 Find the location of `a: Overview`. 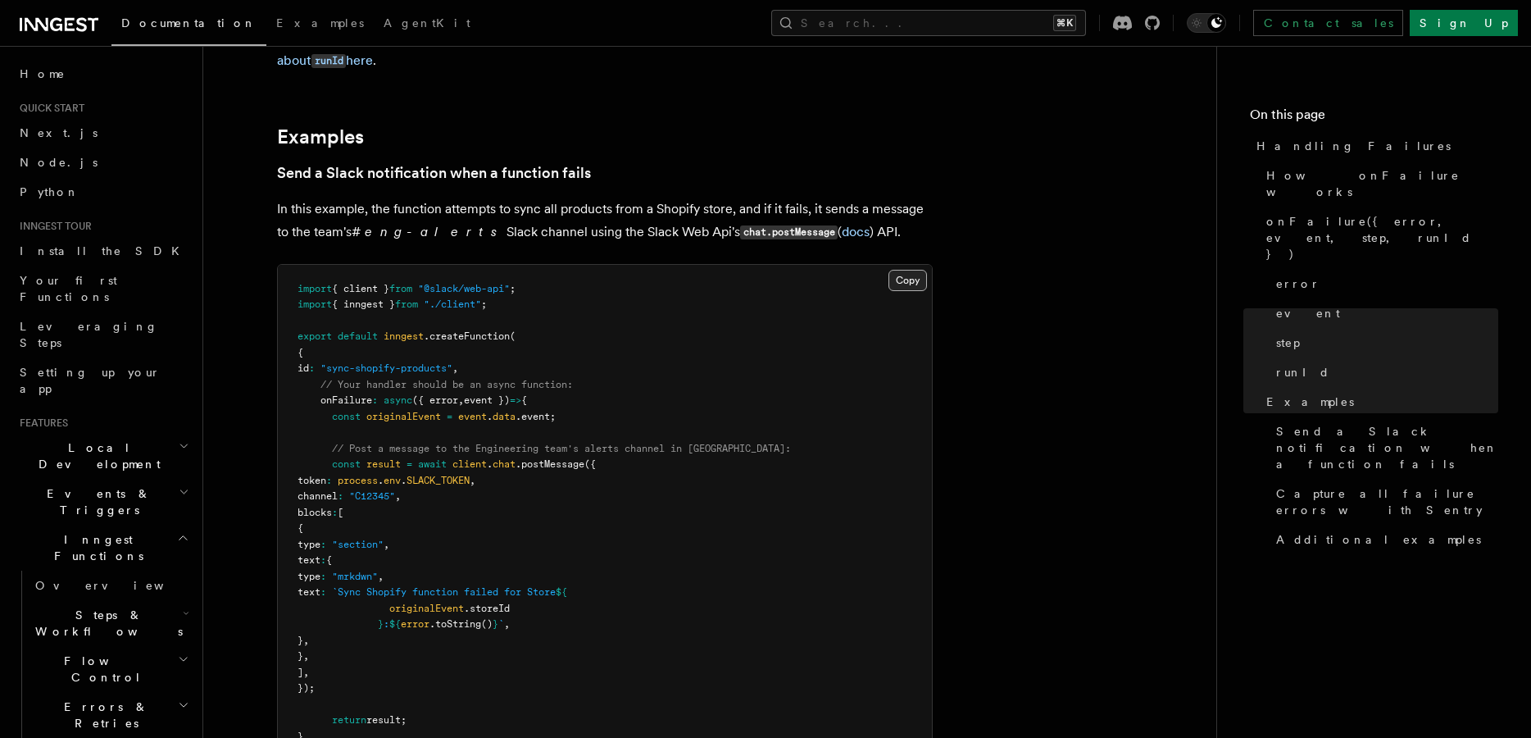

a: Overview is located at coordinates (111, 585).